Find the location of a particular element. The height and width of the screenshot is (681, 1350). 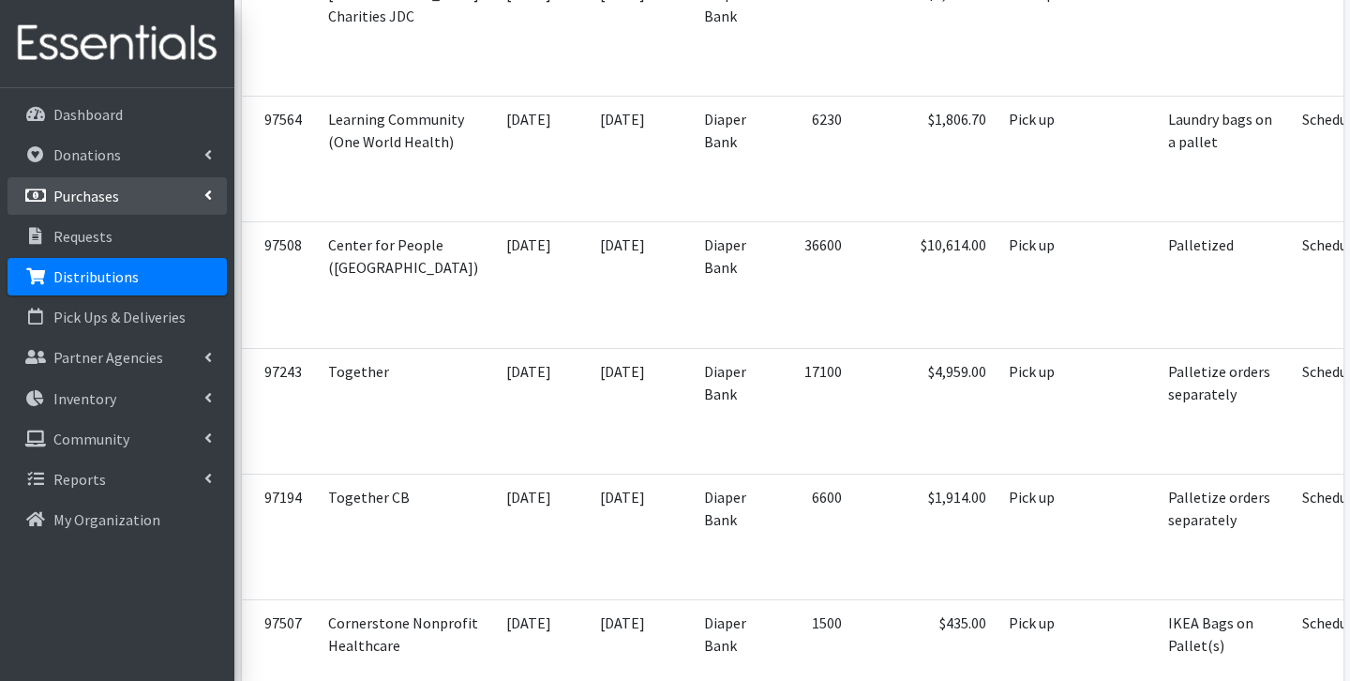

p: My Organization is located at coordinates (107, 520).